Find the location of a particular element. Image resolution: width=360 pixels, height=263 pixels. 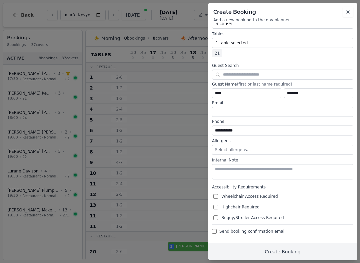

span: Select allergens... is located at coordinates (233, 150).